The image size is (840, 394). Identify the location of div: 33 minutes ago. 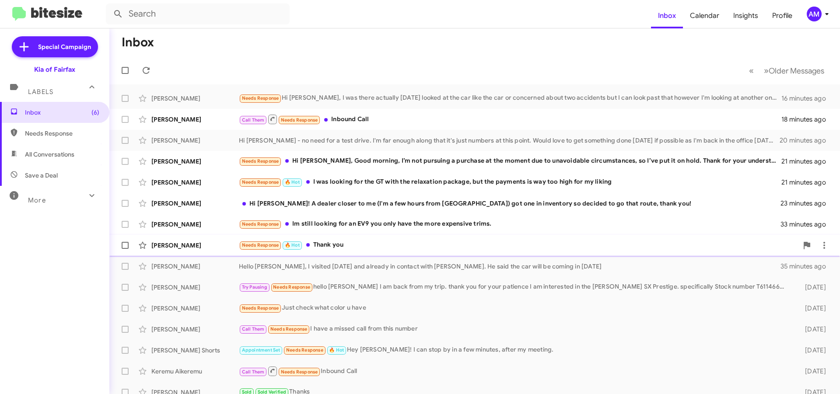
(807, 224).